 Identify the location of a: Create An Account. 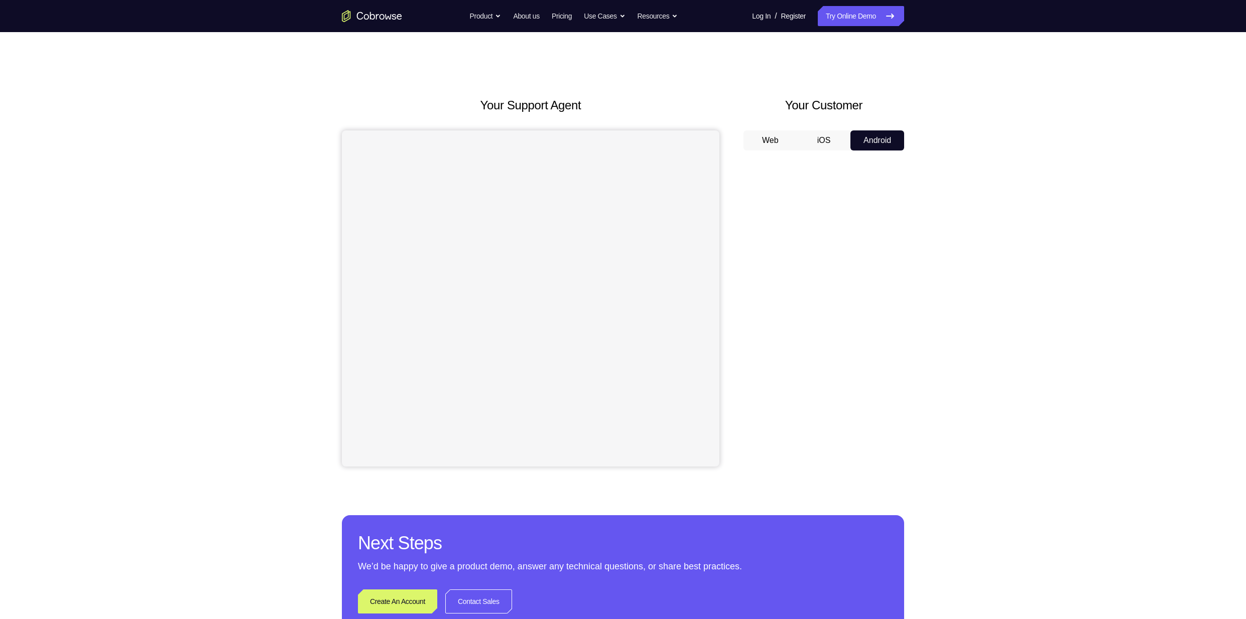
(398, 602).